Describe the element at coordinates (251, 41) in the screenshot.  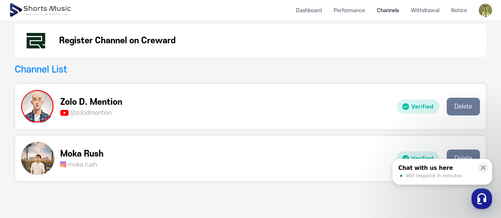
I see `a: Register Channel on Creward` at that location.